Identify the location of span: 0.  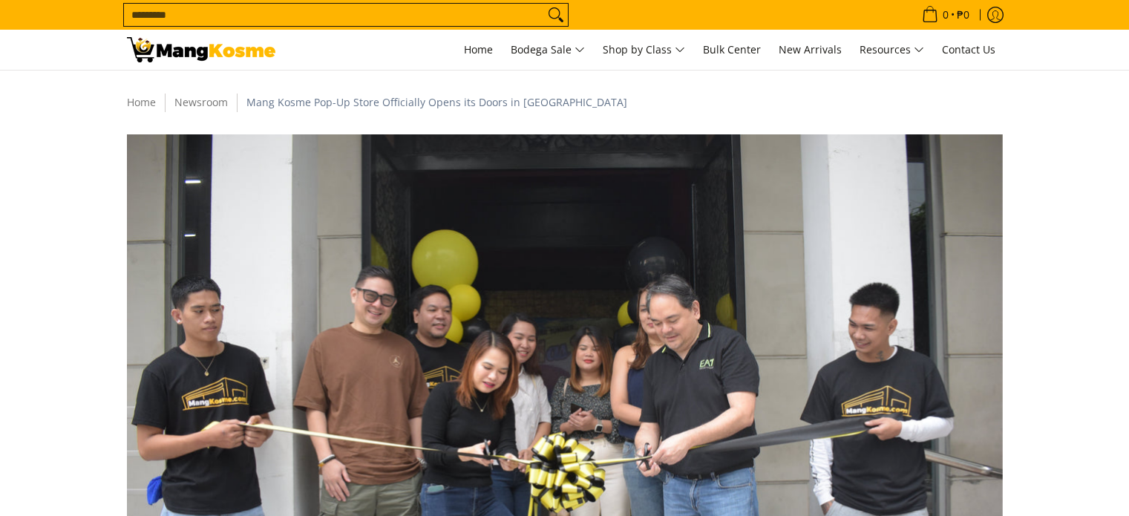
(945, 15).